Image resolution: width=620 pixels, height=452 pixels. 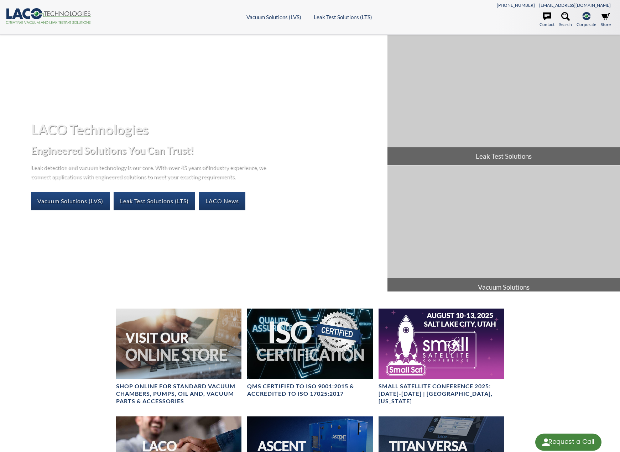 What do you see at coordinates (441, 357) in the screenshot?
I see `a: Small Satellite Conference 2025: August 10-13 | Salt Lake City, UtahSmall Satellite Conference 20...` at bounding box center [441, 357].